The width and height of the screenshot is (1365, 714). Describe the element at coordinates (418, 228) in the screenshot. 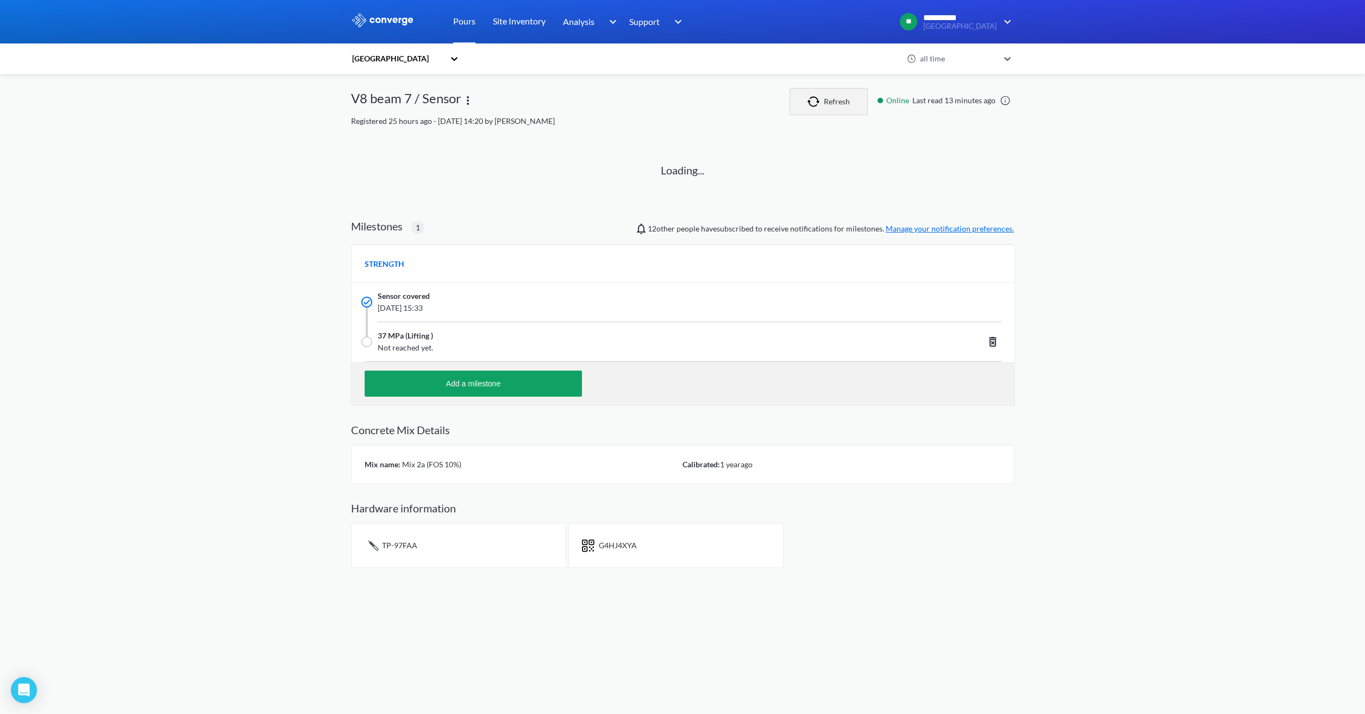

I see `span: 1` at that location.